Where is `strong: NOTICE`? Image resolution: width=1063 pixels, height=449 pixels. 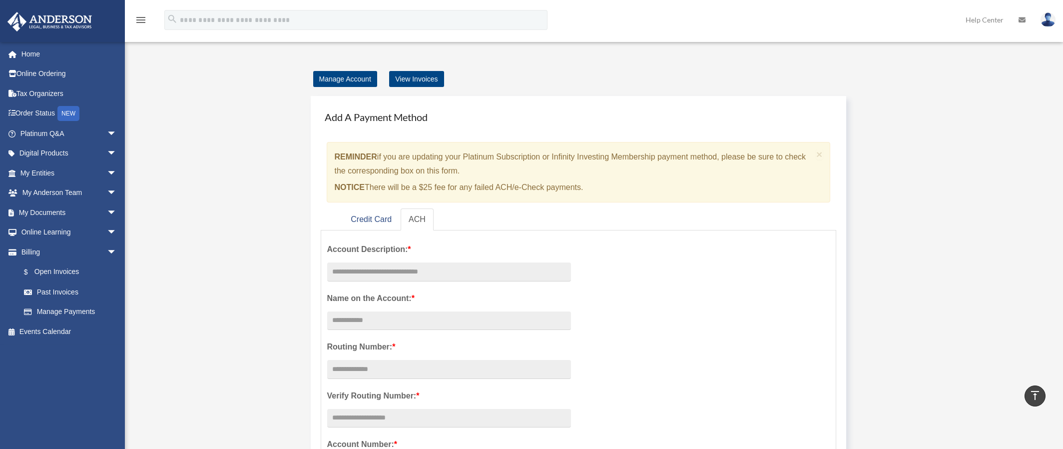
strong: NOTICE is located at coordinates (350, 187).